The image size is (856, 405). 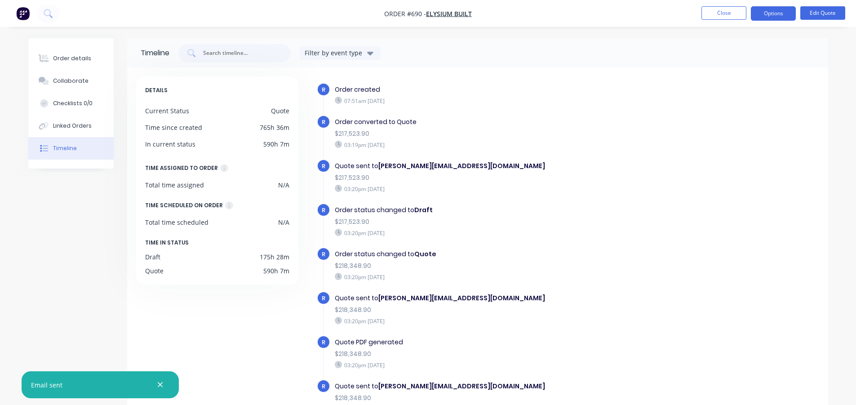 I want to click on button: Options, so click(x=773, y=13).